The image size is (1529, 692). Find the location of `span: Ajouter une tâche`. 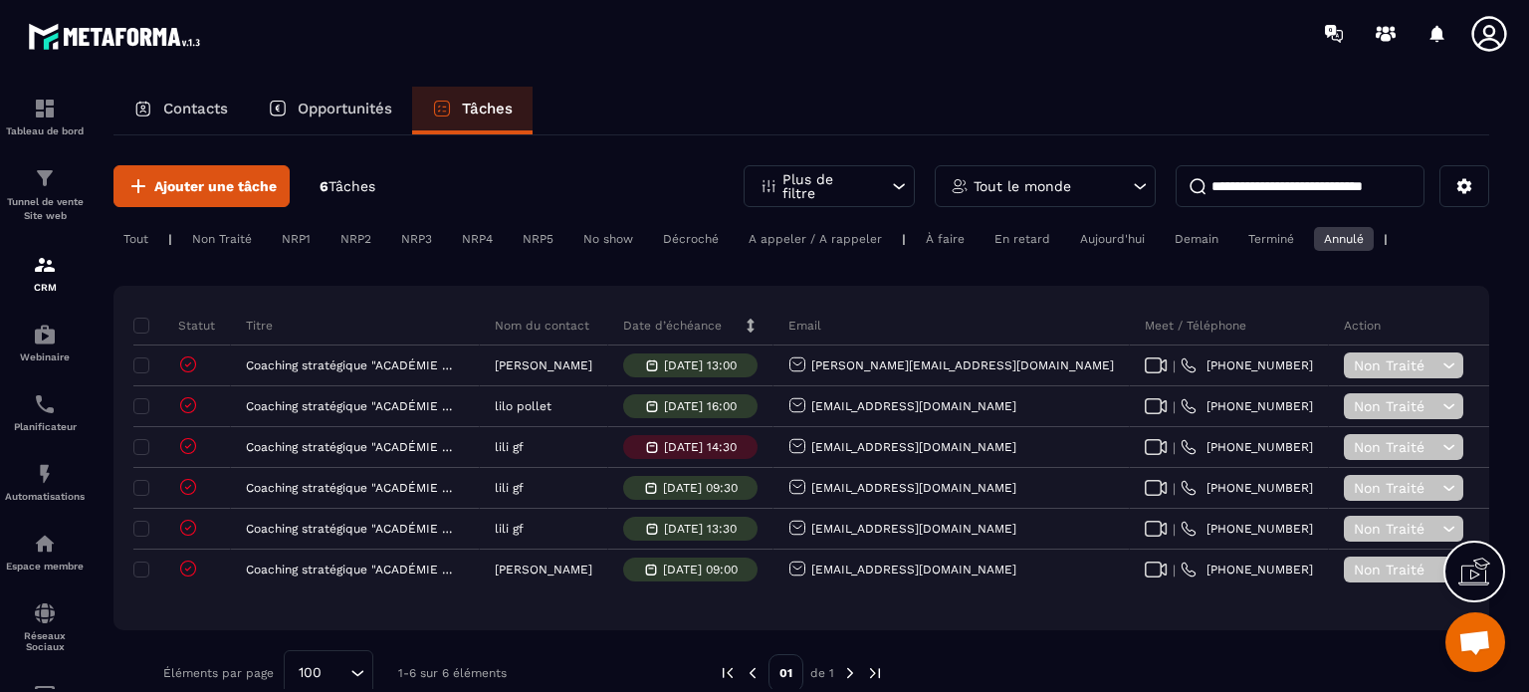

span: Ajouter une tâche is located at coordinates (215, 186).